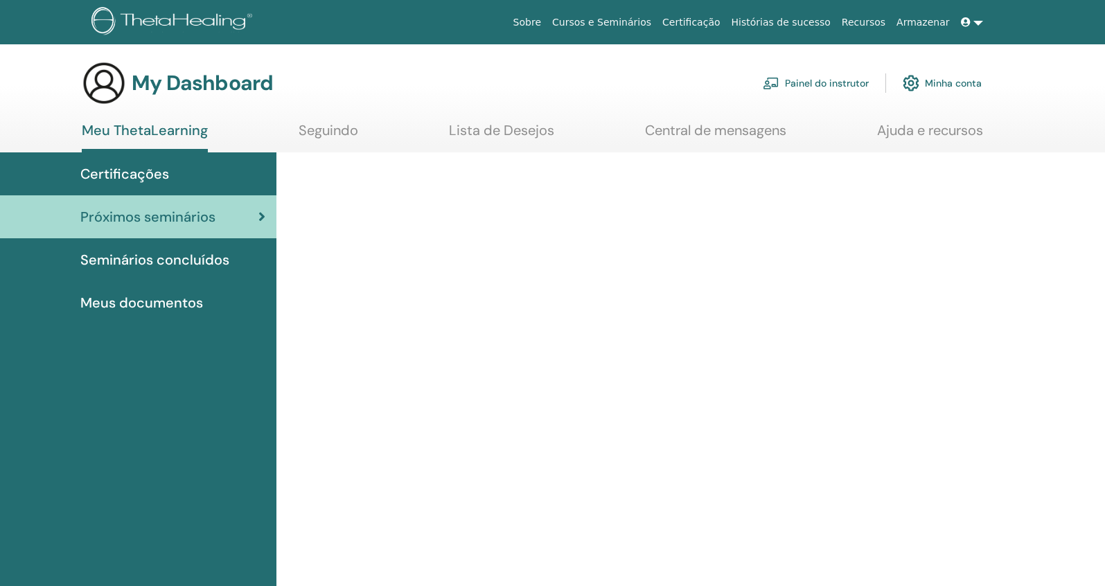 This screenshot has height=586, width=1105. I want to click on a: Cursos e Seminários, so click(601, 22).